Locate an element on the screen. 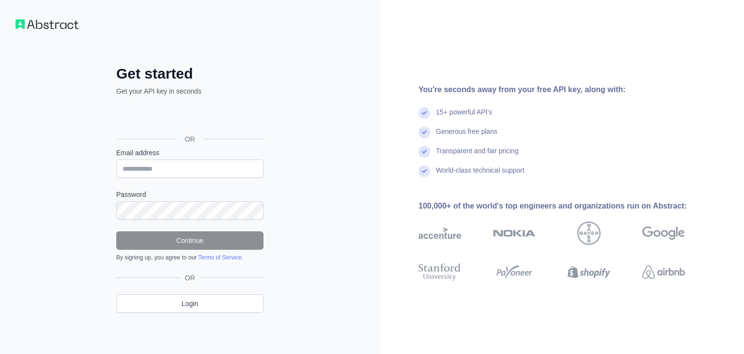 Image resolution: width=744 pixels, height=354 pixels. img: accenture is located at coordinates (440, 233).